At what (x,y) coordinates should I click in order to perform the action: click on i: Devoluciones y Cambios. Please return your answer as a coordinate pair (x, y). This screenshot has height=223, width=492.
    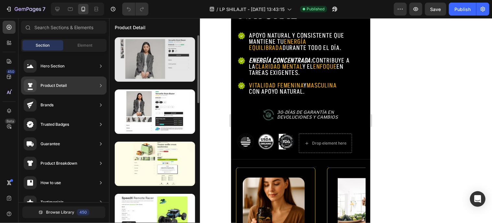
    Looking at the image, I should click on (77, 99).